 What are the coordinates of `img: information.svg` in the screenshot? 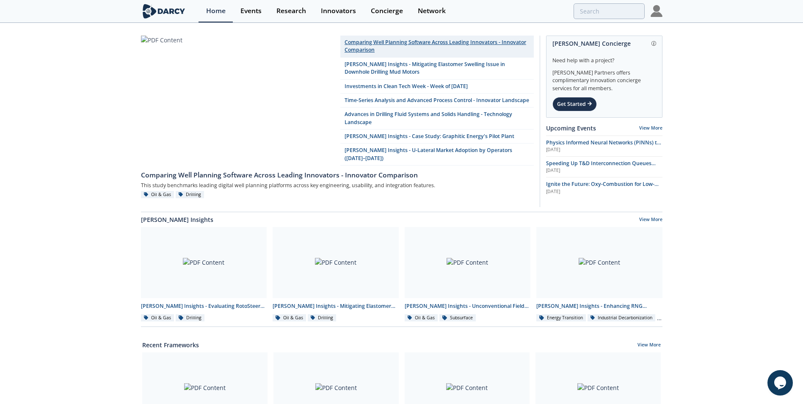 It's located at (653, 43).